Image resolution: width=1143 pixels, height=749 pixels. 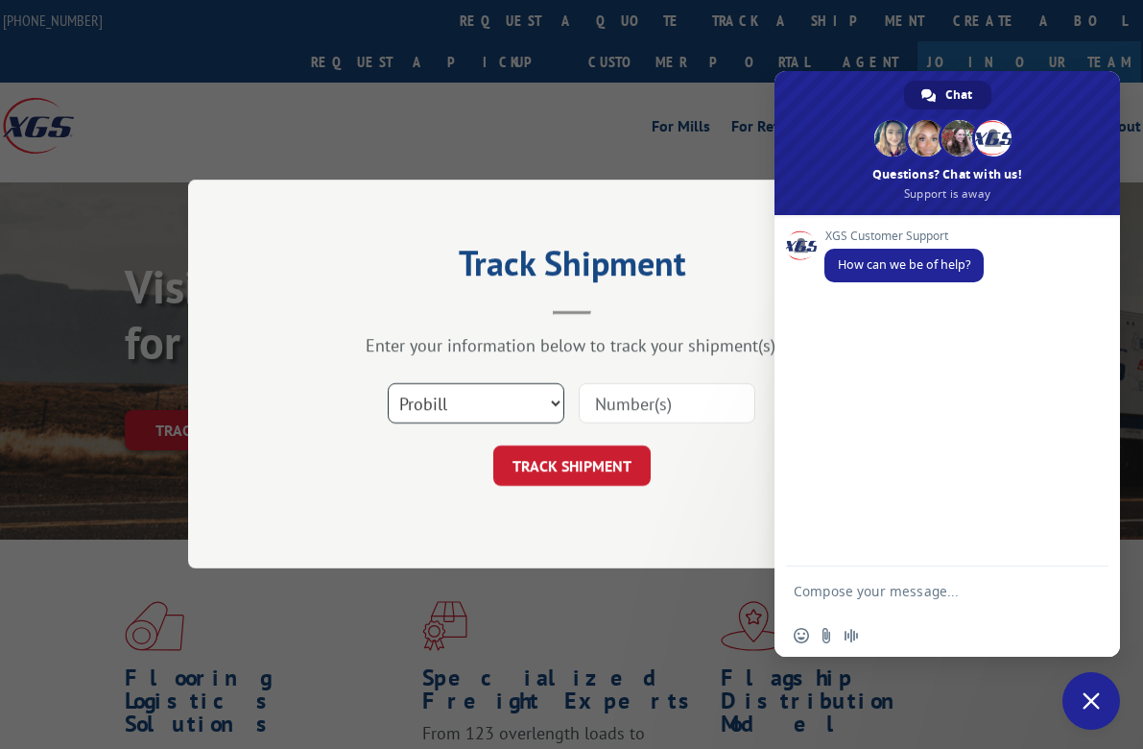 I want to click on h2: Track Shipment, so click(x=572, y=268).